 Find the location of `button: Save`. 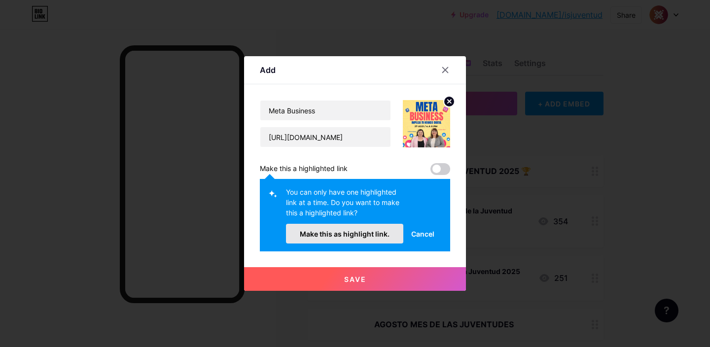

button: Save is located at coordinates (355, 279).